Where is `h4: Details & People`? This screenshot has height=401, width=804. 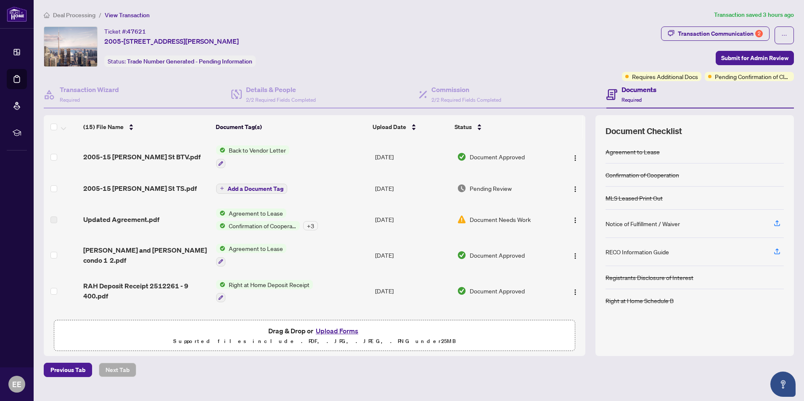 h4: Details & People is located at coordinates (281, 90).